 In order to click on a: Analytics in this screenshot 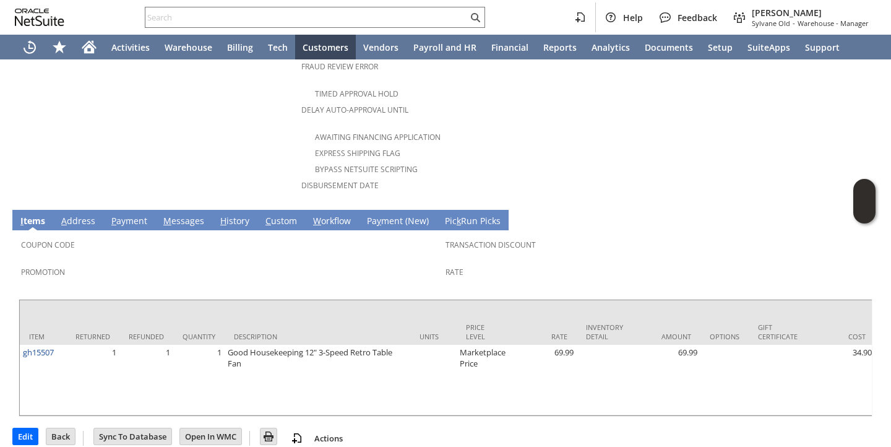, I will do `click(611, 47)`.